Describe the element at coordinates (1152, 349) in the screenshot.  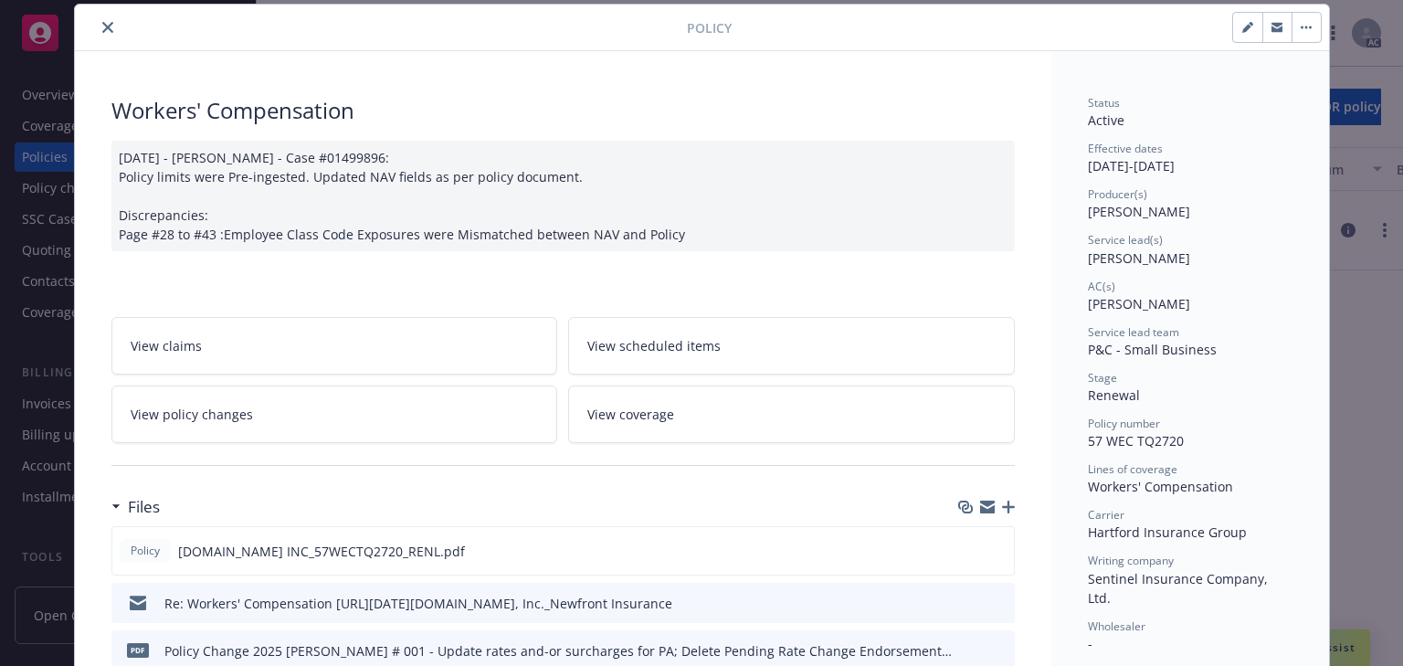
I see `span: P&C - Small Business` at that location.